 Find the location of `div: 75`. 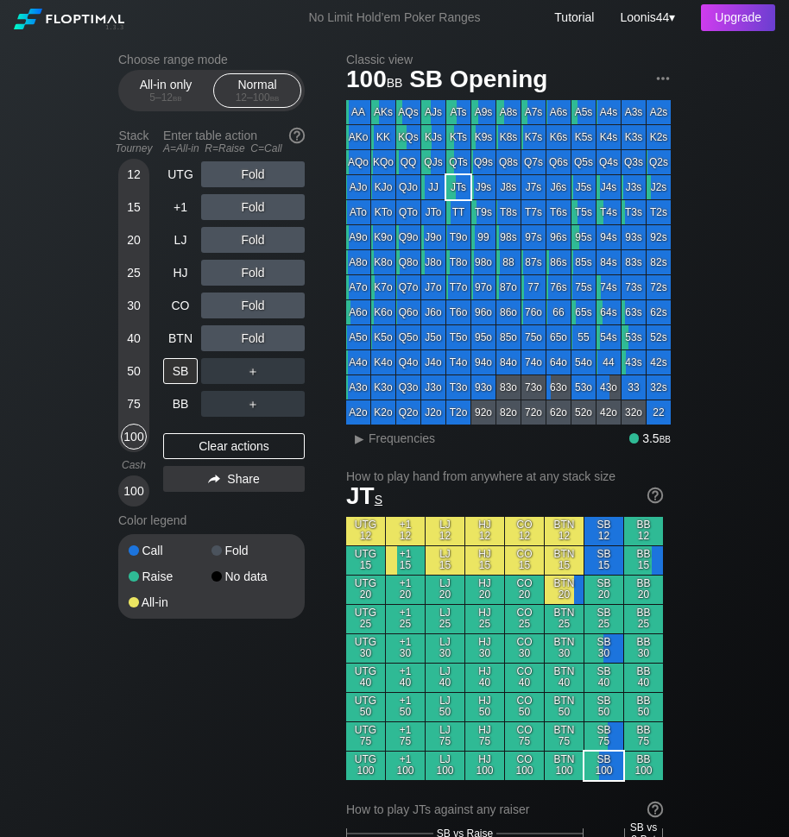

div: 75 is located at coordinates (134, 404).